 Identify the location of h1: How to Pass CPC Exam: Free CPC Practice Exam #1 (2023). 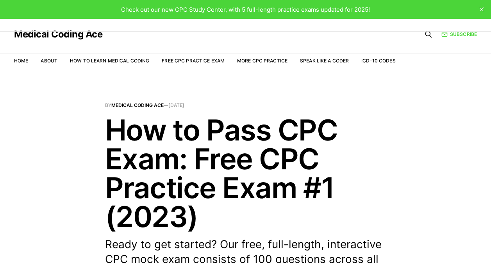
(246, 173).